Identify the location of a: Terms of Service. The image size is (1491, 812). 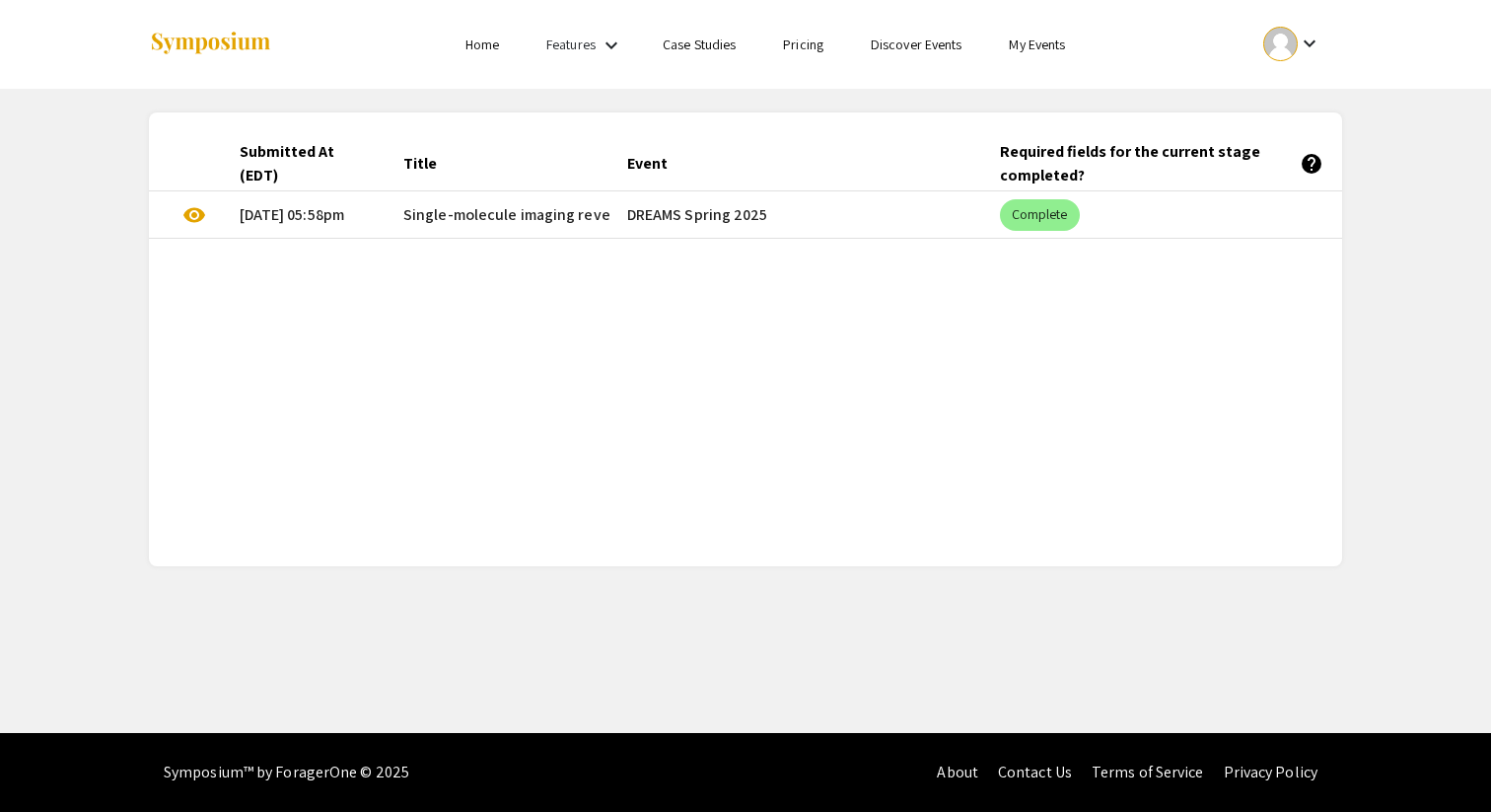
(1148, 771).